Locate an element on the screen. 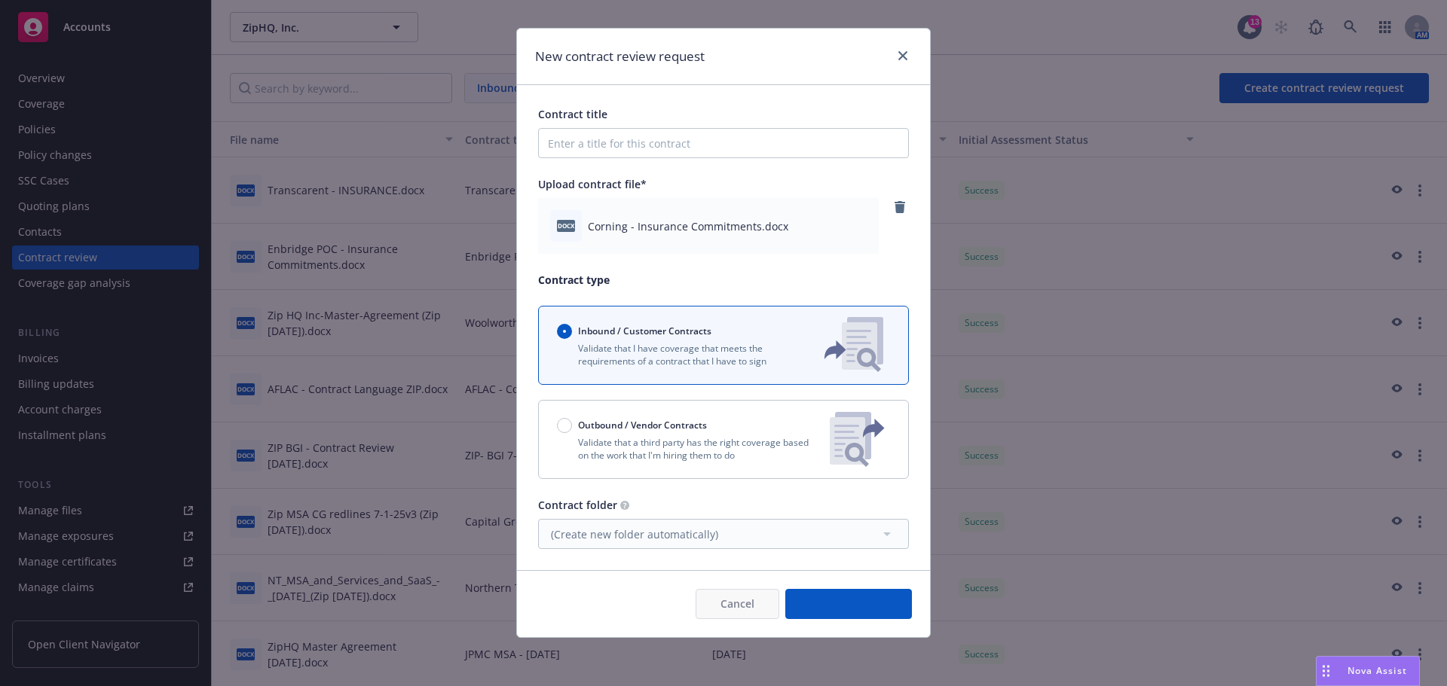  p: Contract type is located at coordinates (723, 280).